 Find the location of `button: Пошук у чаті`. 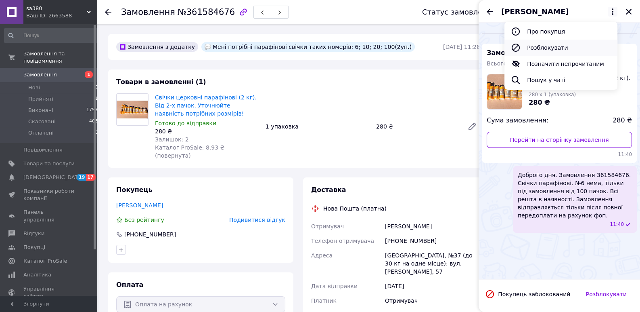

button: Пошук у чаті is located at coordinates (561, 80).